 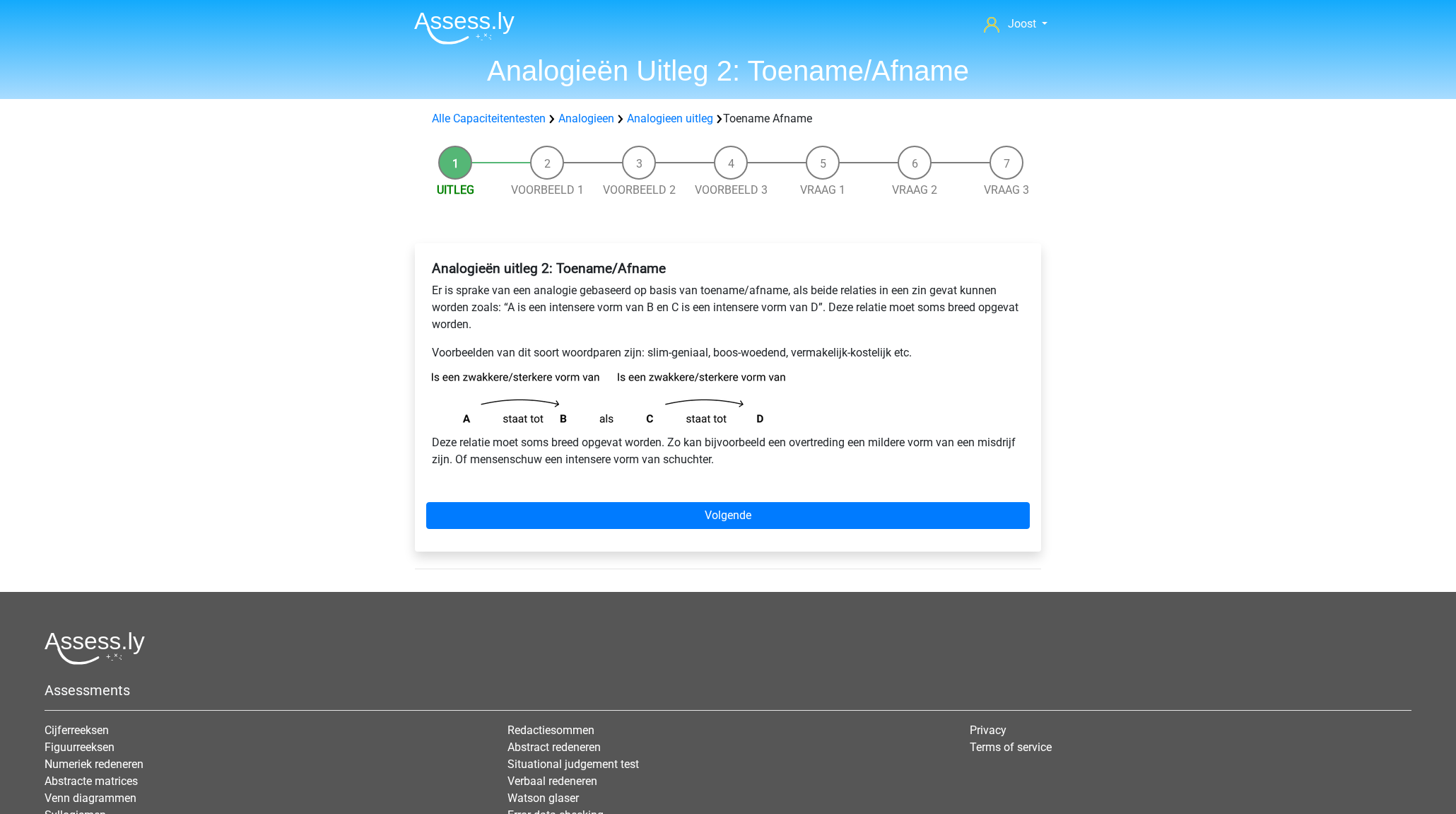 I want to click on p: Deze relatie moet soms breed opgevat worden. Zo kan bijvoorbeeld een overtreding een mildere vorm..., so click(x=728, y=451).